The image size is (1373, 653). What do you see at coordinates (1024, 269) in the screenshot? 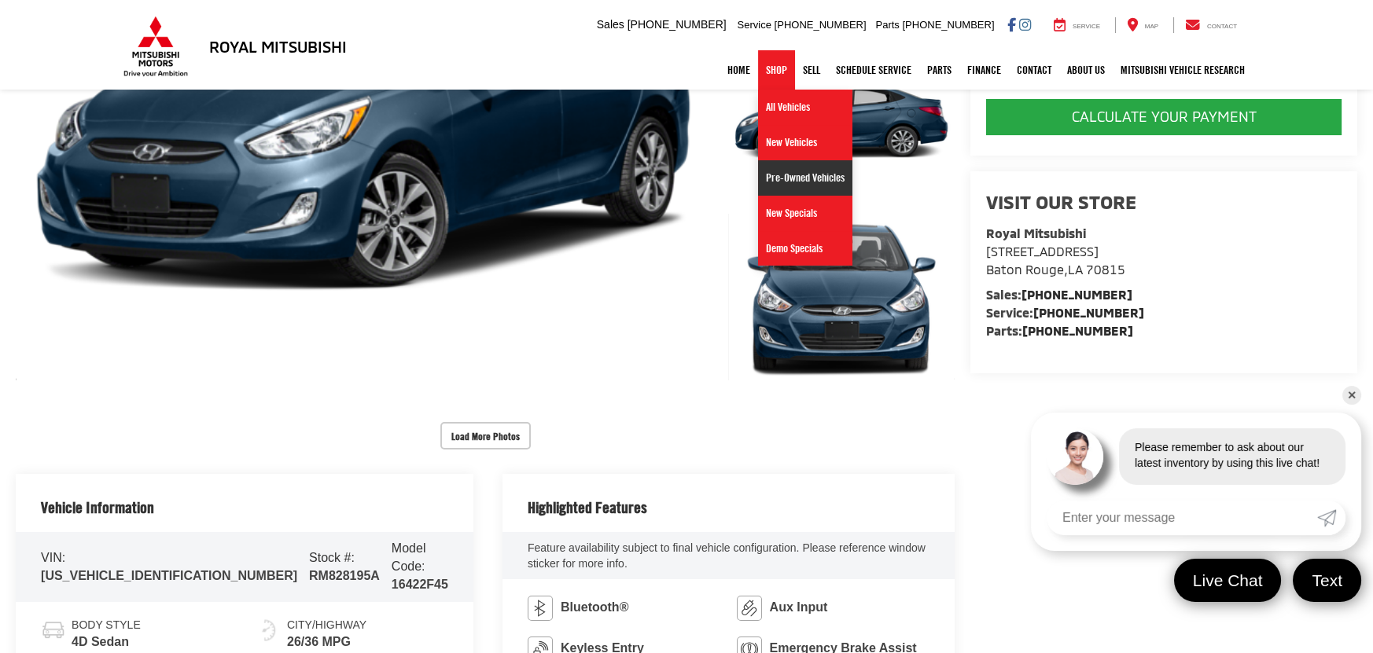
I see `span: Baton Rouge` at bounding box center [1024, 269].